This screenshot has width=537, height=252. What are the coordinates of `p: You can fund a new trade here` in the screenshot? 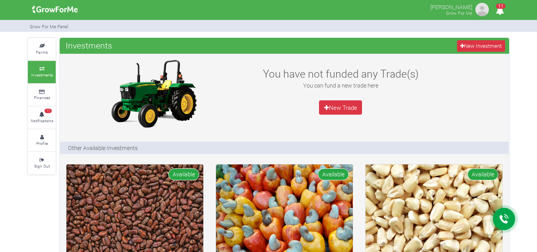 It's located at (340, 85).